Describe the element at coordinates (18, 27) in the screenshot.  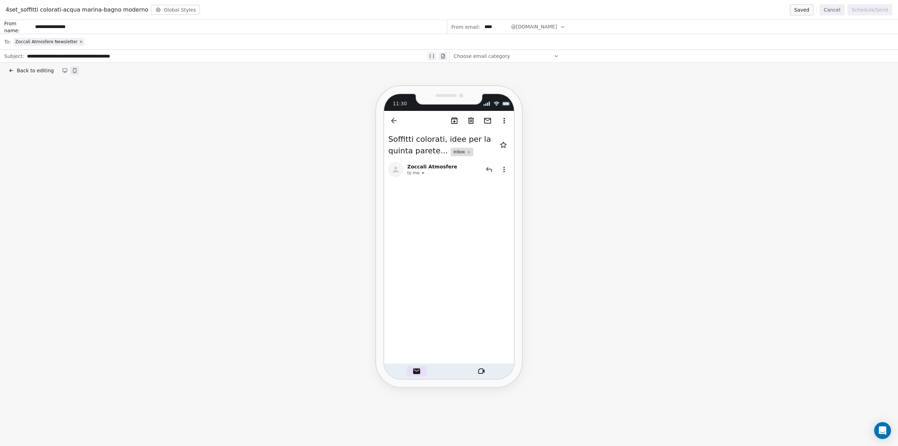
I see `span: From name:` at that location.